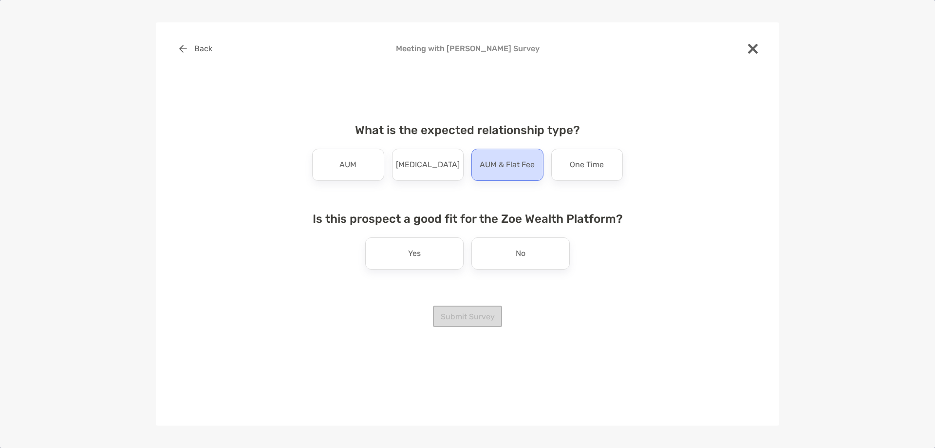 Image resolution: width=935 pixels, height=448 pixels. I want to click on img: close modal, so click(753, 49).